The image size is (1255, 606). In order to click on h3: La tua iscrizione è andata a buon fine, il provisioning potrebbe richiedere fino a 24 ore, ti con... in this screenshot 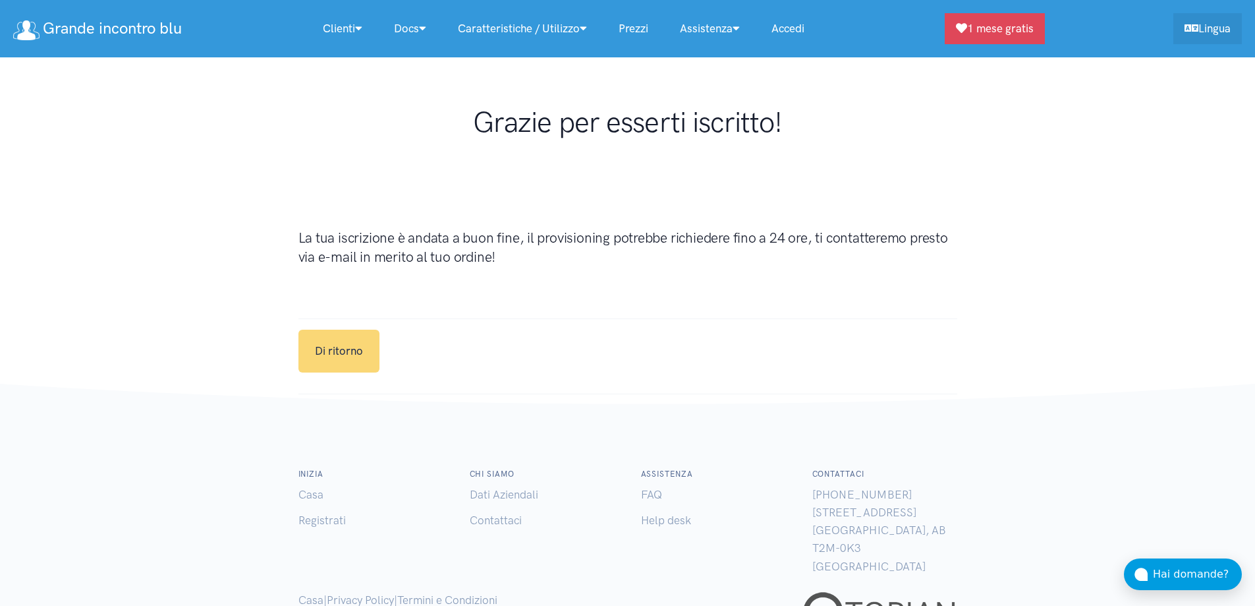, I will do `click(628, 247)`.